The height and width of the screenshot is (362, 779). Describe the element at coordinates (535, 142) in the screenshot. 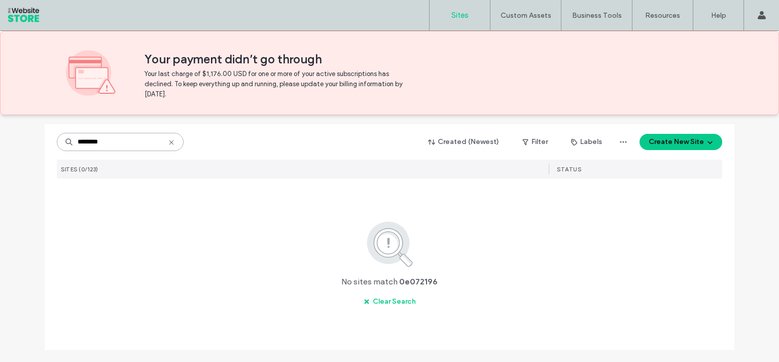

I see `button: Filter` at that location.